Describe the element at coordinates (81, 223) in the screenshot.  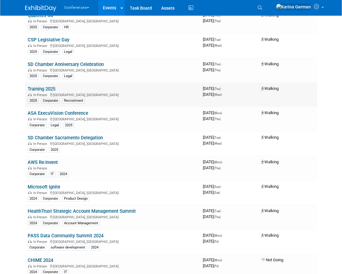
I see `div: Account Management` at that location.